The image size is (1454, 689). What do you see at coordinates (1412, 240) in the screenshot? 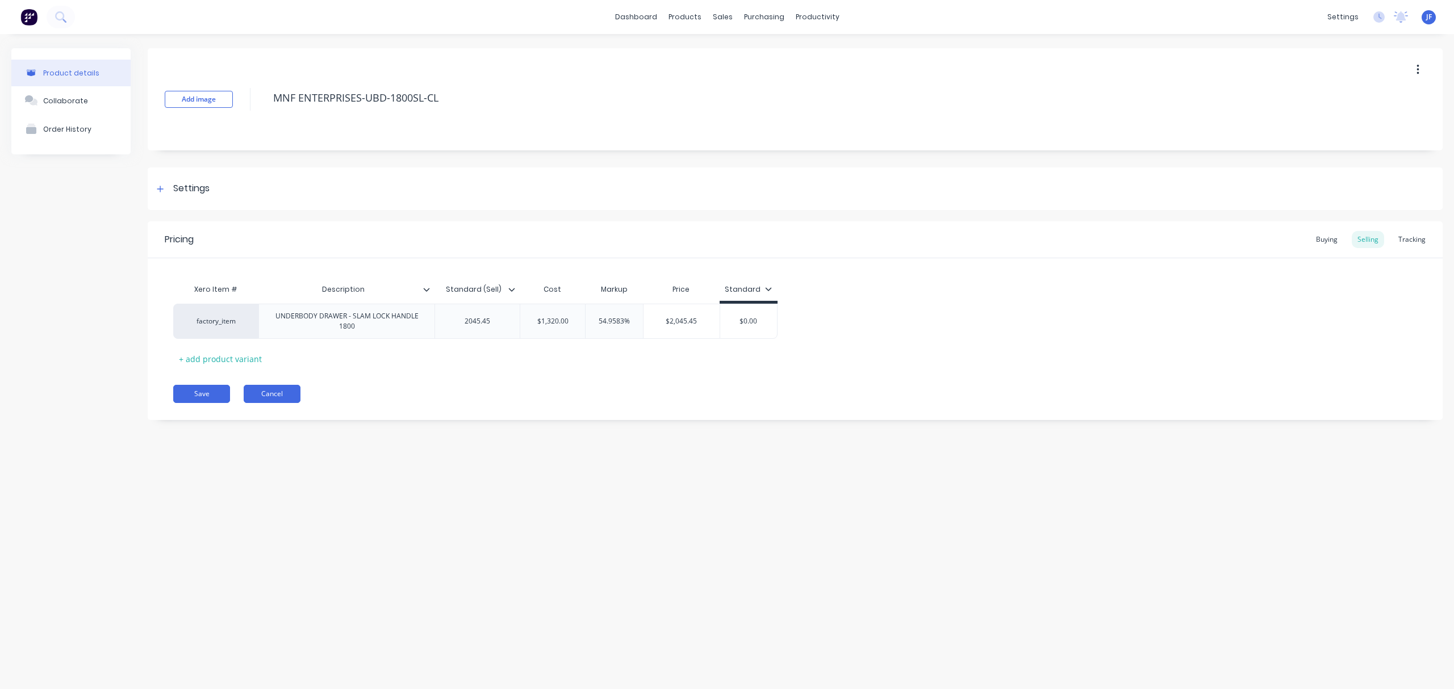
I see `div: Tracking` at bounding box center [1412, 240].